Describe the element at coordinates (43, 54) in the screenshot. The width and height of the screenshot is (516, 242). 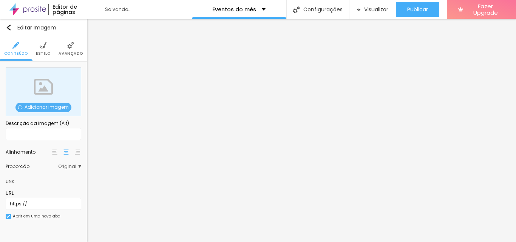
I see `span: Estilo` at that location.